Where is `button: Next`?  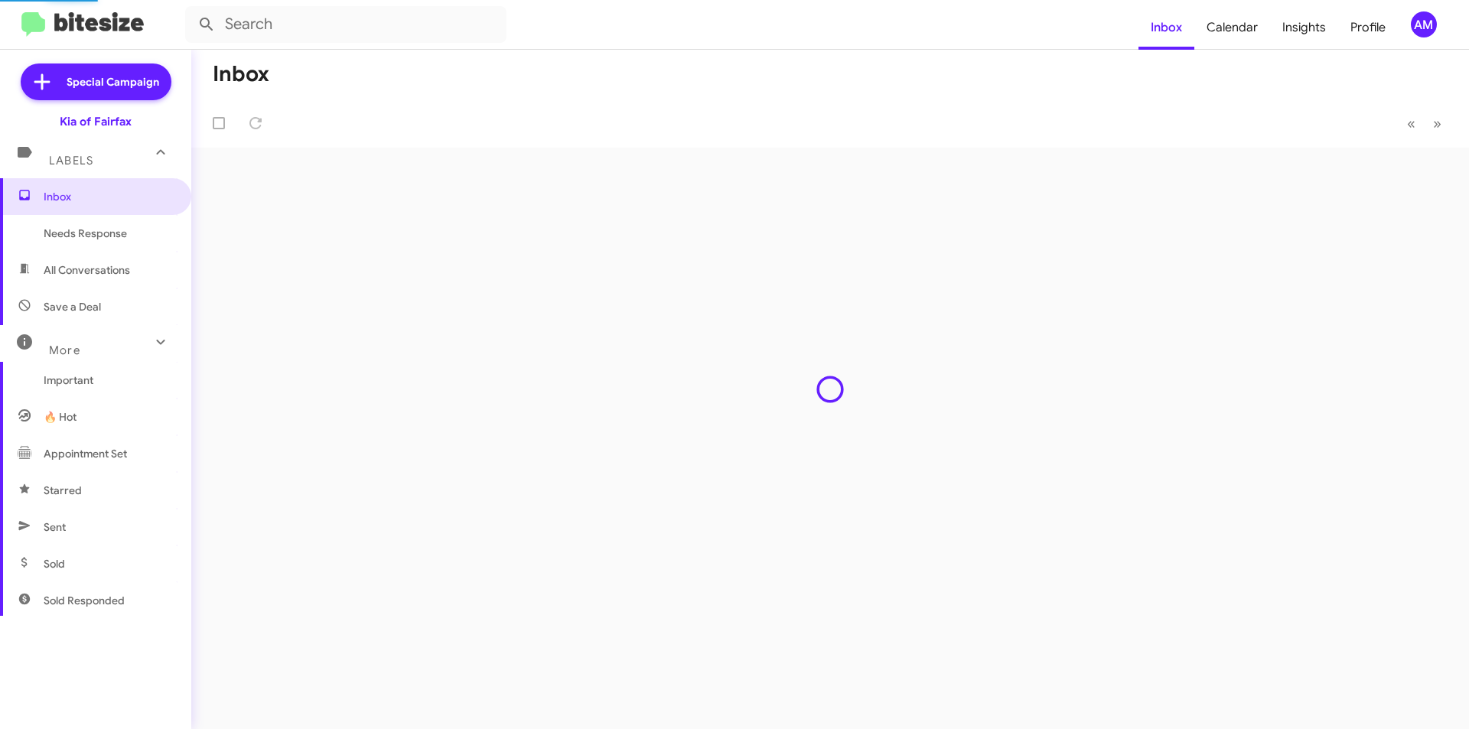
button: Next is located at coordinates (1437, 123).